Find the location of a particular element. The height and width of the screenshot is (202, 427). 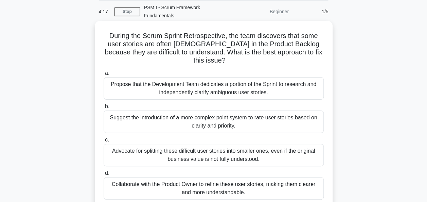

span: d. is located at coordinates (107, 173).